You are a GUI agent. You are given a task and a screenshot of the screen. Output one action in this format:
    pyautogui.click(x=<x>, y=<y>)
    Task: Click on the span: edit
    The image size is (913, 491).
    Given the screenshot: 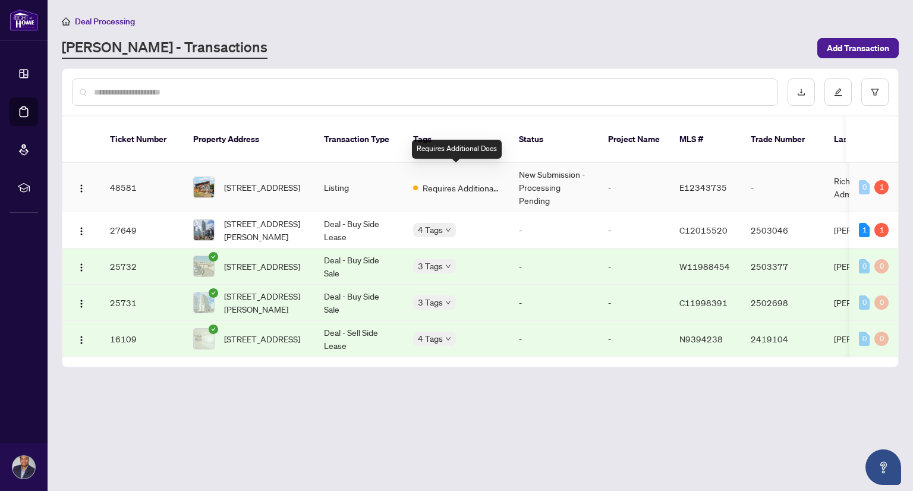 What is the action you would take?
    pyautogui.click(x=839, y=92)
    